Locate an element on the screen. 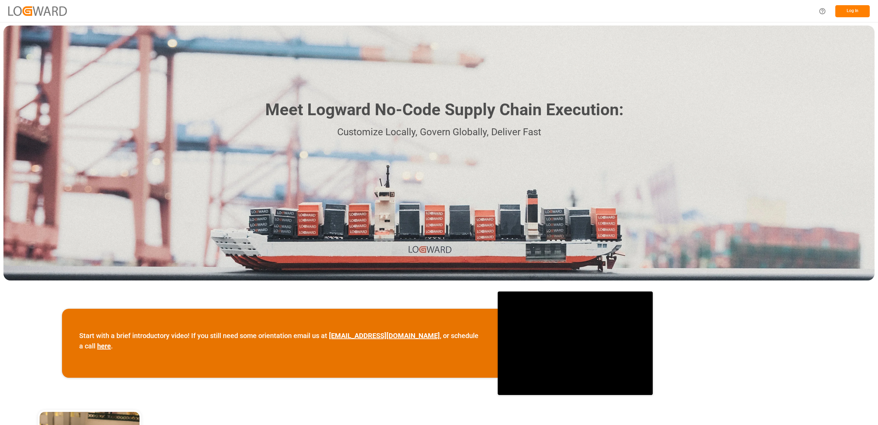 The width and height of the screenshot is (878, 425). button: Help Center is located at coordinates (822, 11).